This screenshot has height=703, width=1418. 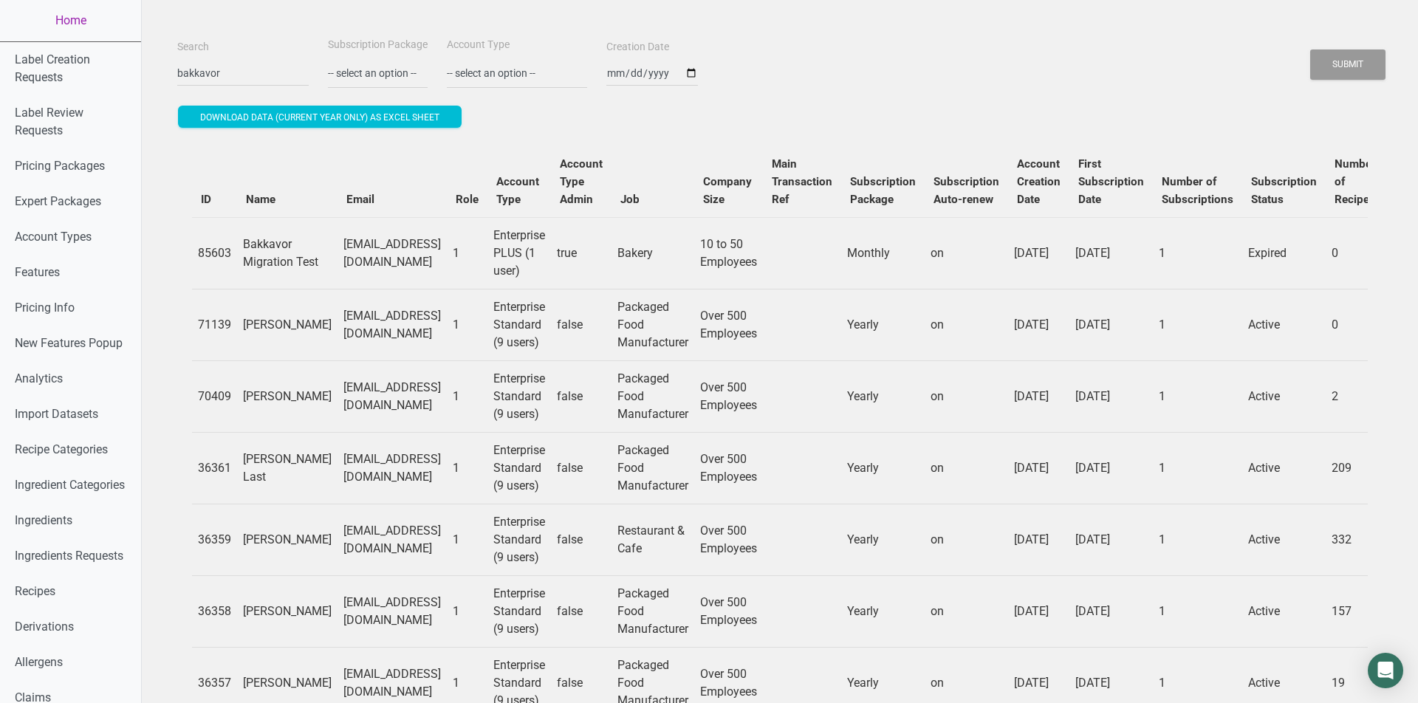 I want to click on b: Subscription Auto-renew, so click(x=966, y=191).